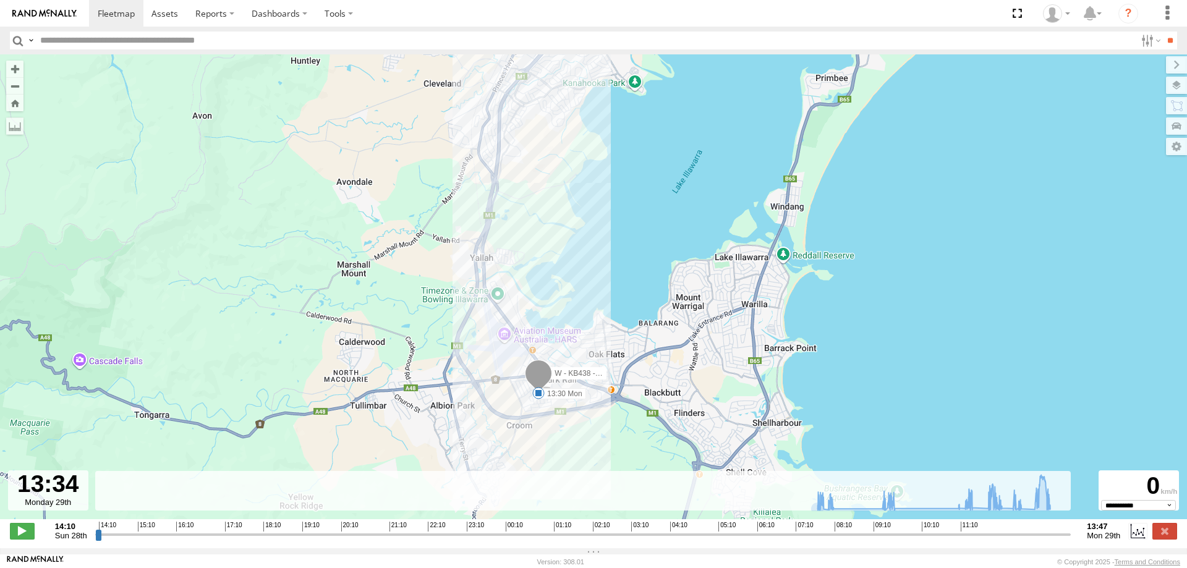 This screenshot has height=568, width=1187. Describe the element at coordinates (1104, 535) in the screenshot. I see `span: Mon 29th Sep 2025` at that location.